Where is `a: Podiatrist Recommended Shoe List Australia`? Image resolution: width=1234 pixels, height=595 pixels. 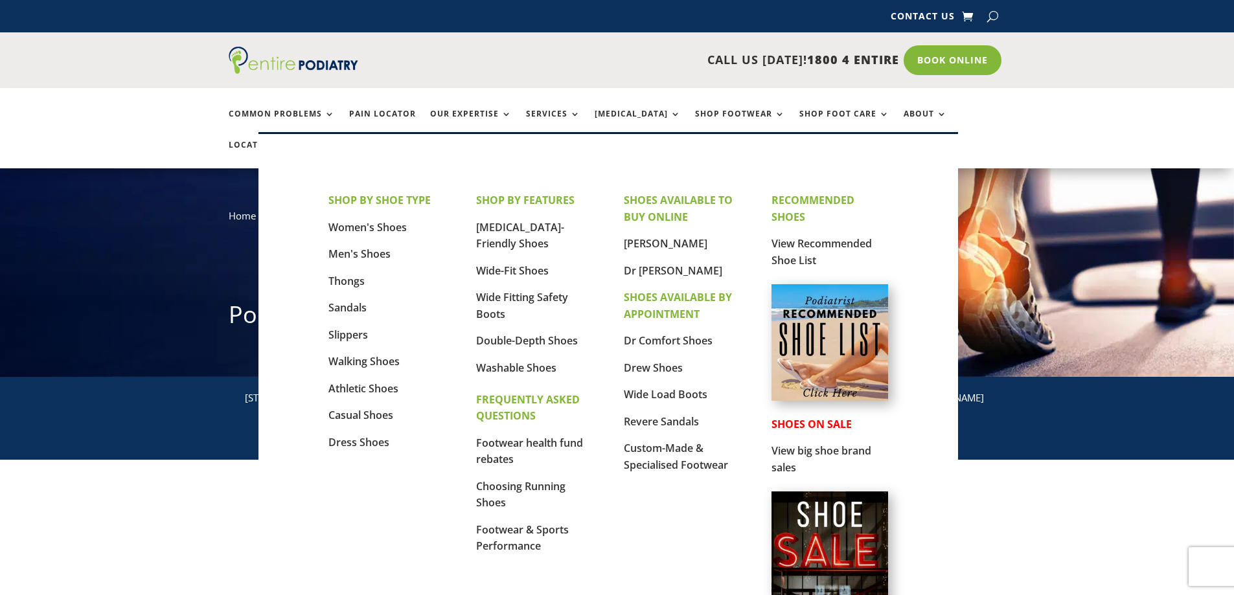
a: Podiatrist Recommended Shoe List Australia is located at coordinates (830, 397).